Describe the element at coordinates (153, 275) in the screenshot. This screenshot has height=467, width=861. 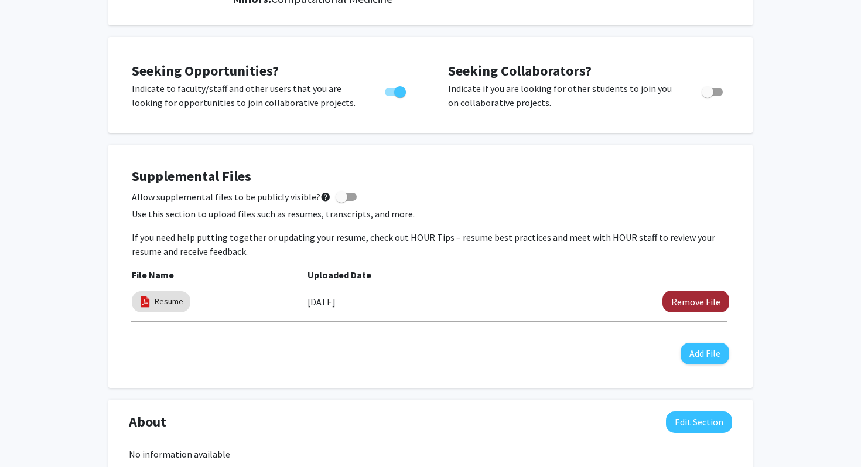
I see `b: File Name` at that location.